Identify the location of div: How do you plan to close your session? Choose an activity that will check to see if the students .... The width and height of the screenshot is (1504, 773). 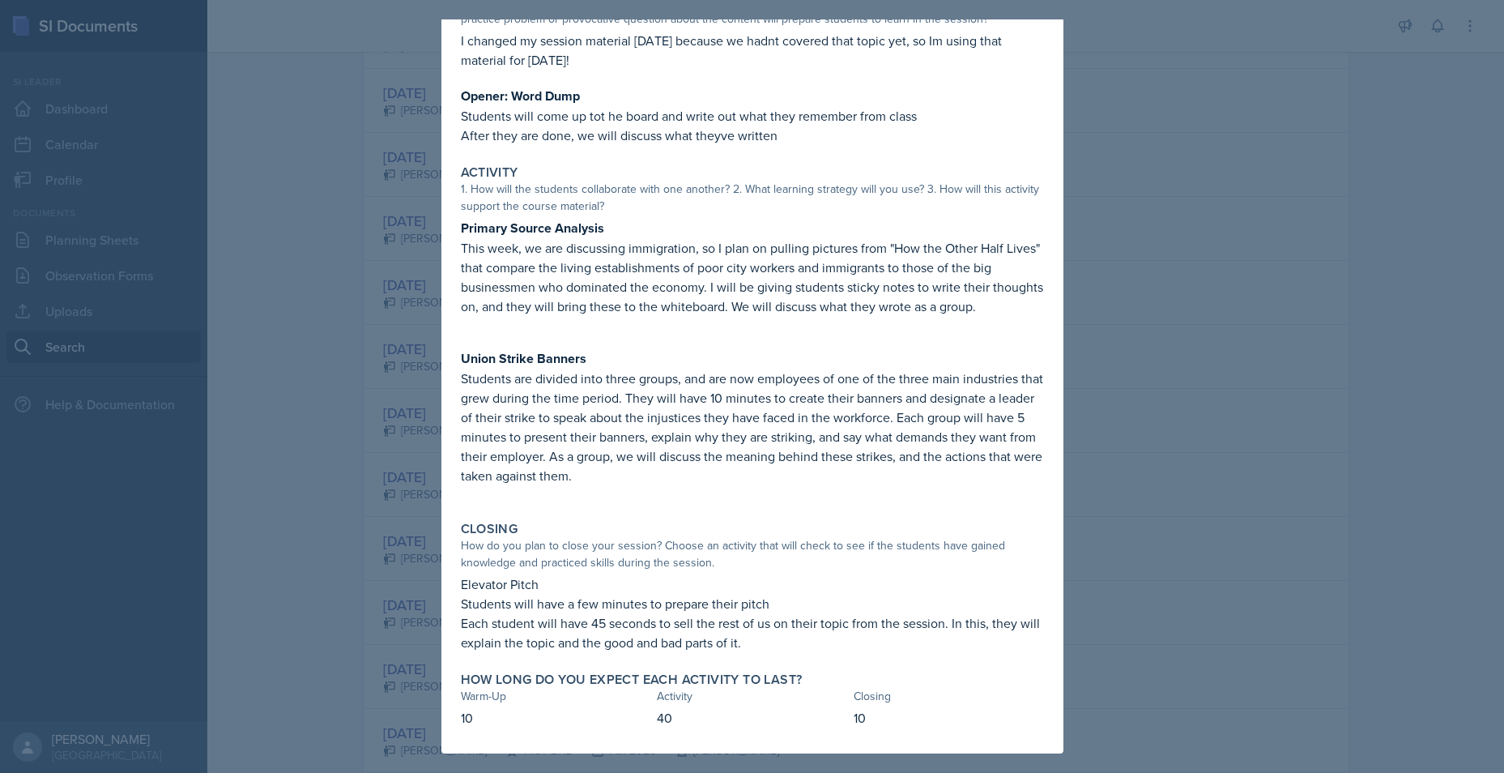
(752, 554).